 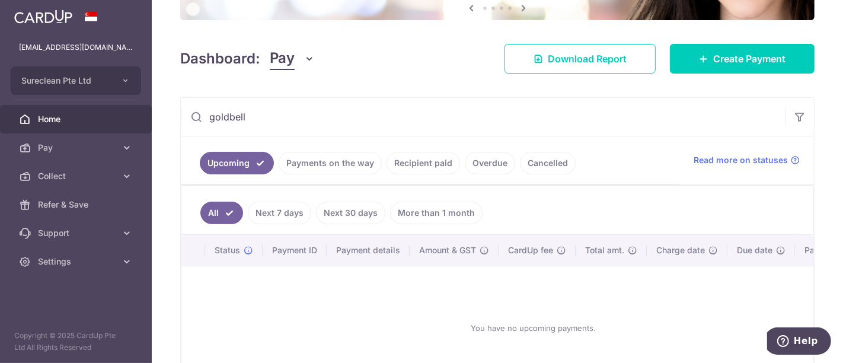 I want to click on img: CardUp, so click(x=43, y=17).